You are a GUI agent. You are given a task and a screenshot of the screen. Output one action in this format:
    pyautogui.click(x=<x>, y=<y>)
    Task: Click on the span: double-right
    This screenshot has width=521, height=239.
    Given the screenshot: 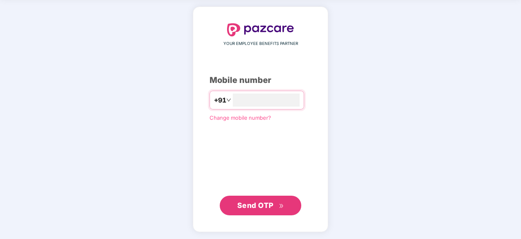 What is the action you would take?
    pyautogui.click(x=281, y=206)
    